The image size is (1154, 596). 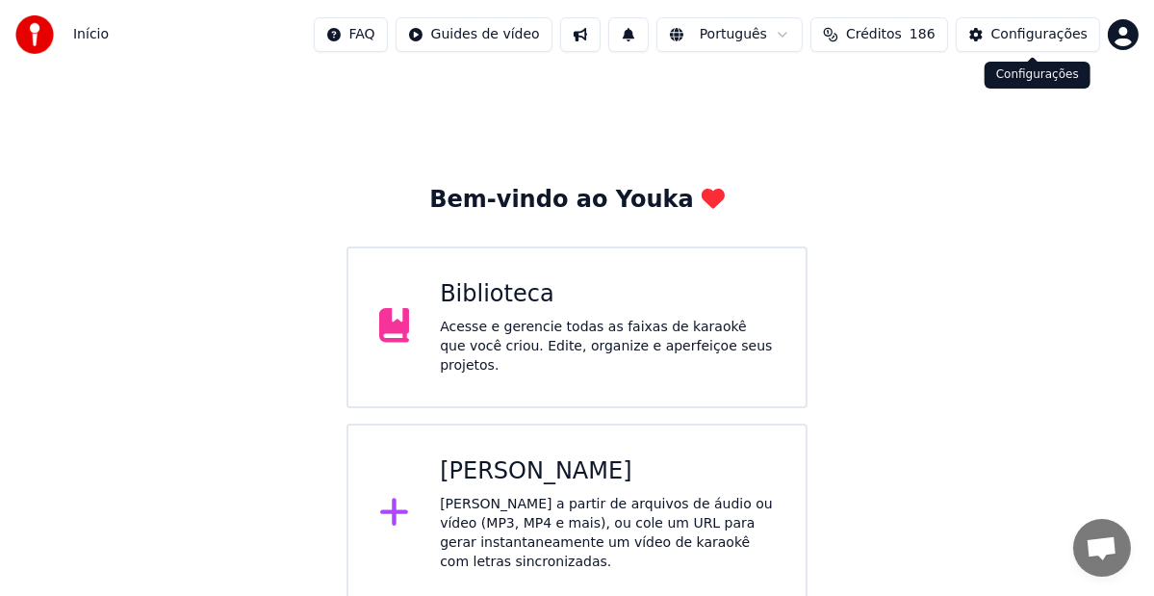 I want to click on button: Guides de vídeo, so click(x=473, y=35).